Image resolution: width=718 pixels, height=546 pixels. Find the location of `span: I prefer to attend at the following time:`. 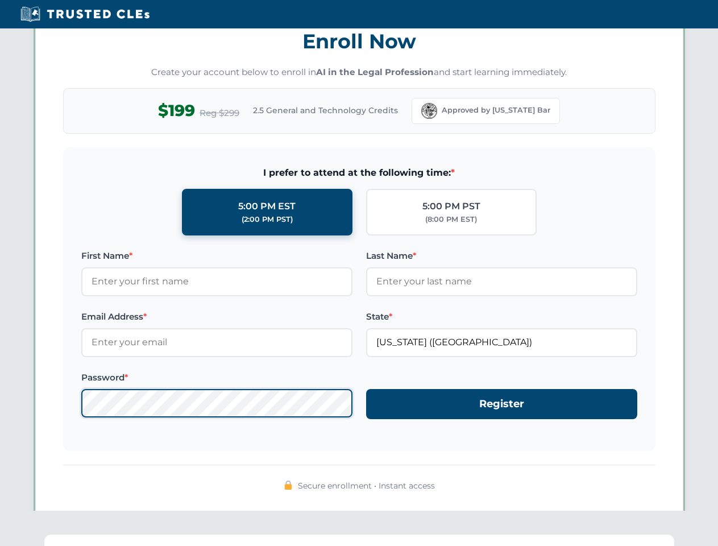

span: I prefer to attend at the following time: is located at coordinates (359, 173).